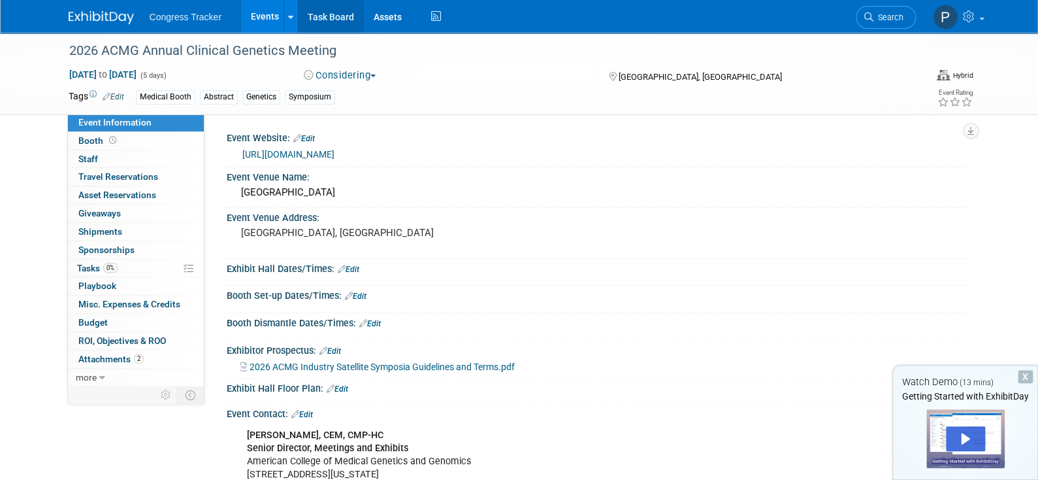  What do you see at coordinates (136, 268) in the screenshot?
I see `a: Tasks0%` at bounding box center [136, 268].